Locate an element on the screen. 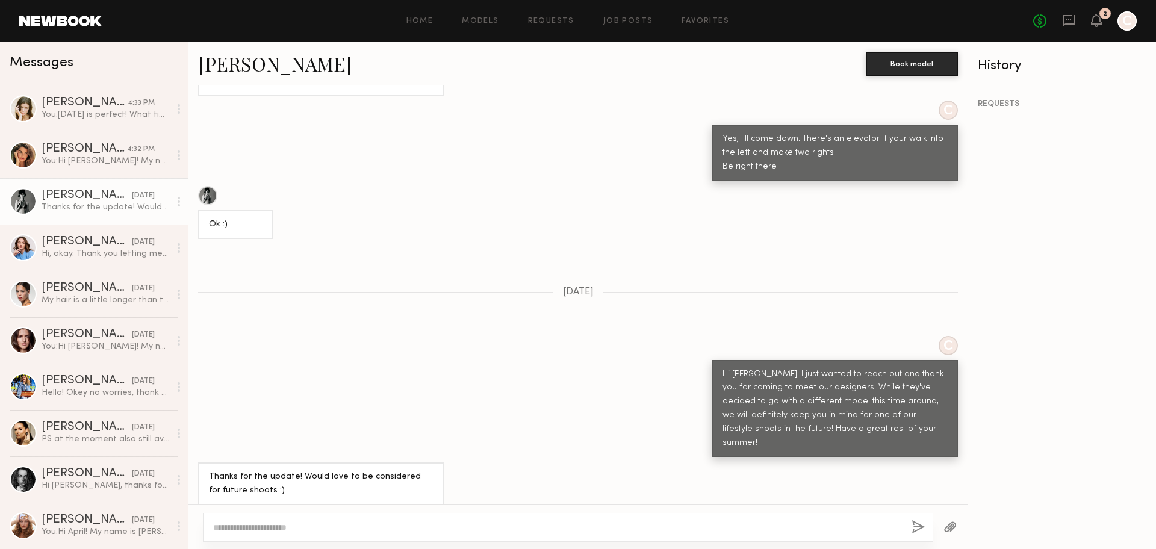 This screenshot has height=549, width=1156. a: Favorites is located at coordinates (705, 21).